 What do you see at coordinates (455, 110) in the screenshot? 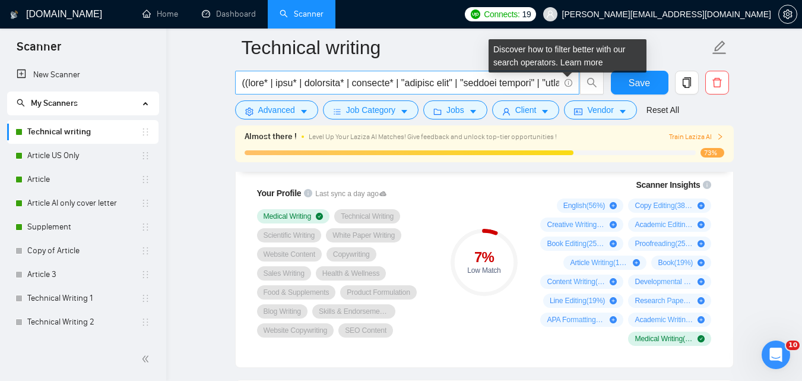
I see `button: folderJobscaret-down` at bounding box center [455, 110].